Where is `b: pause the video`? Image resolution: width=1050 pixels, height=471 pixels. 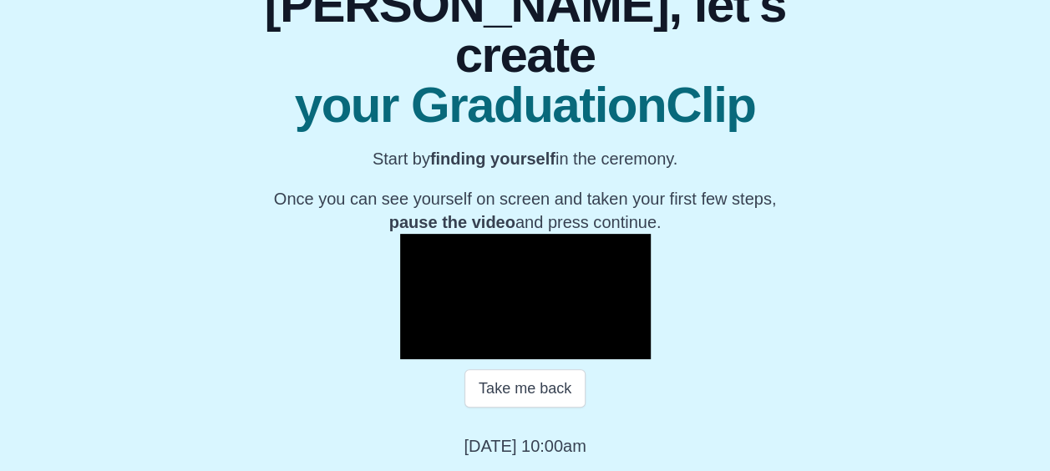
b: pause the video is located at coordinates (452, 222).